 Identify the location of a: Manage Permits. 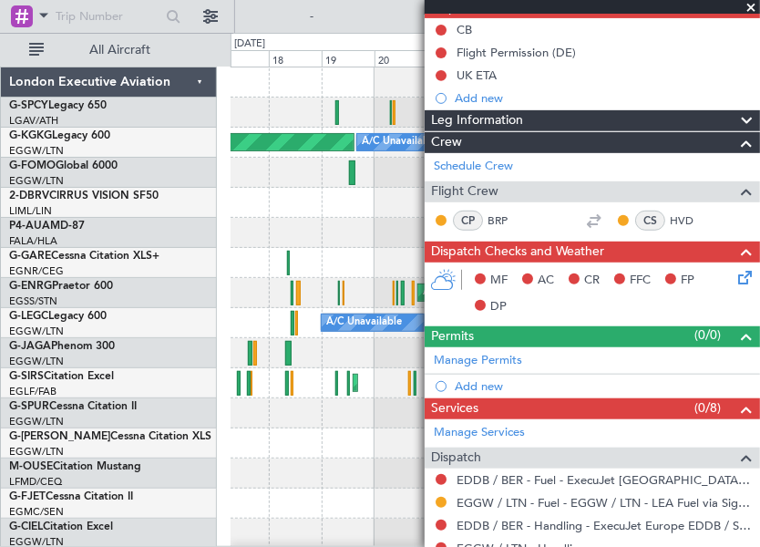
(478, 361).